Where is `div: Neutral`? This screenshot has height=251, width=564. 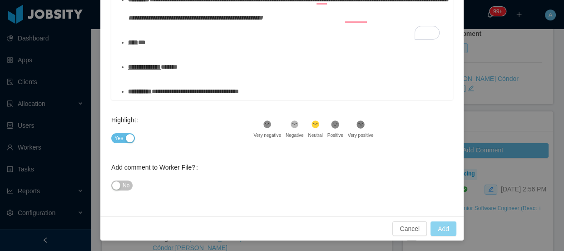
div: Neutral is located at coordinates (315, 135).